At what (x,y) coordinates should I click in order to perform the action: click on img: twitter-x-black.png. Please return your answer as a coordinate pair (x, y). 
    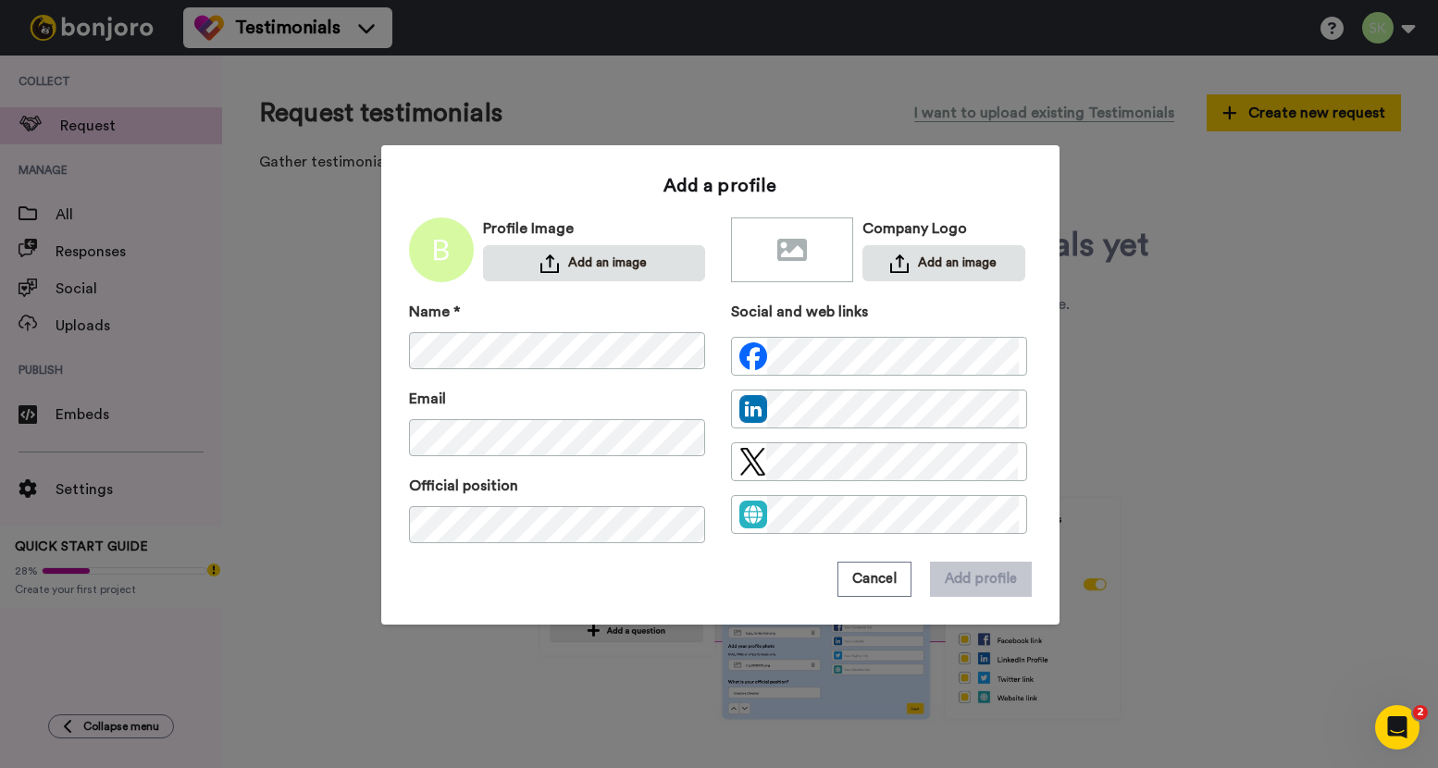
    Looking at the image, I should click on (752, 462).